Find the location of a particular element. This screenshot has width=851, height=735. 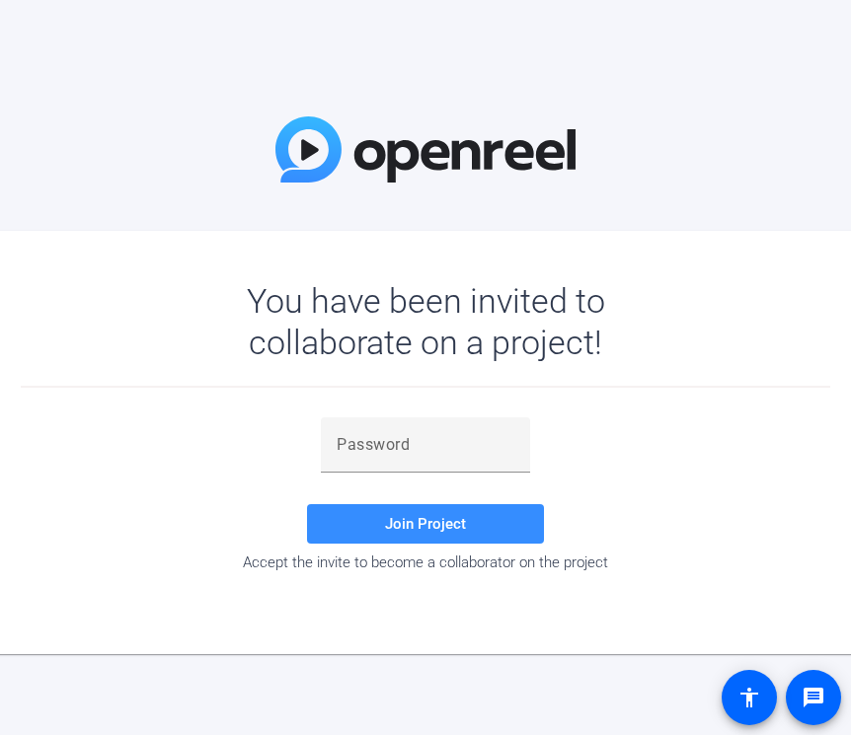

div: You have been invited to collaborate on a project! is located at coordinates (425, 322).